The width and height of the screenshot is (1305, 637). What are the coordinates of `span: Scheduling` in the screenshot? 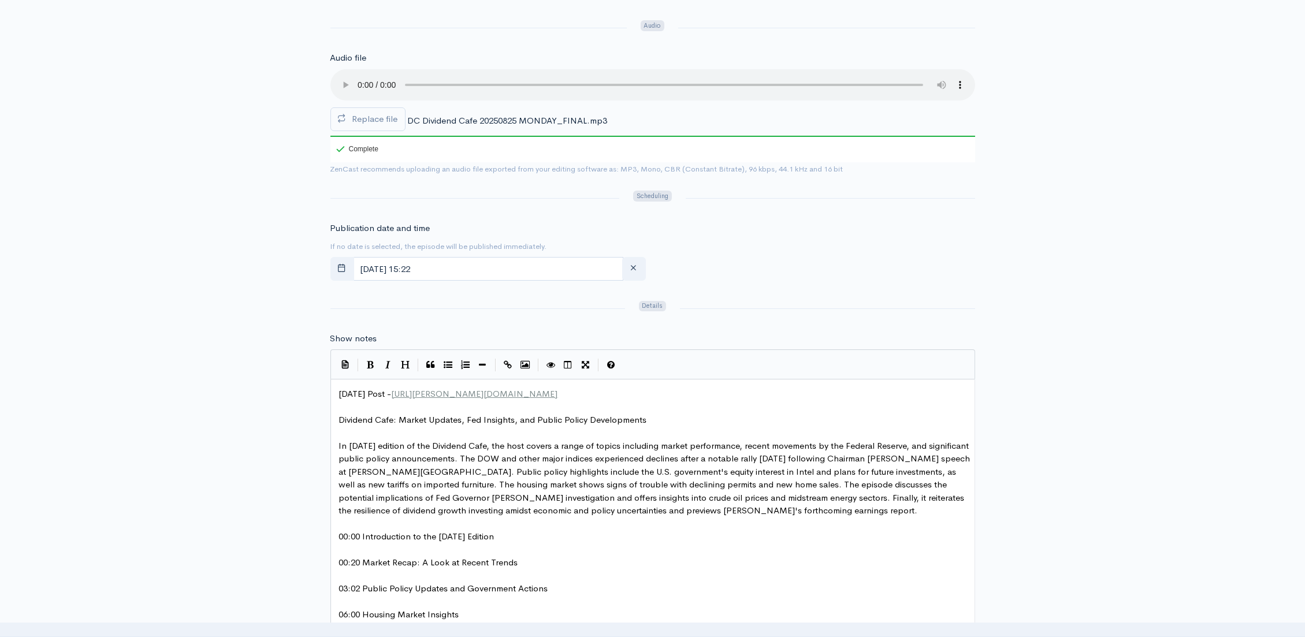 It's located at (652, 196).